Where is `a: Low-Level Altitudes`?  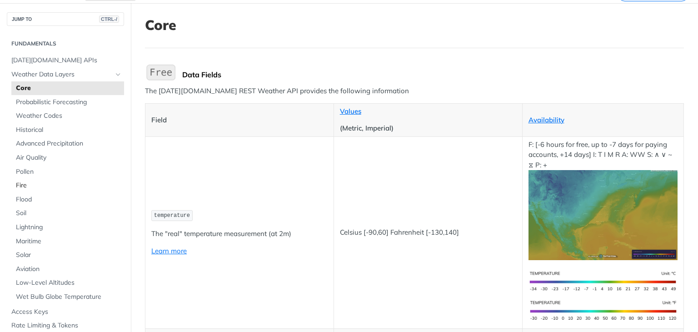
a: Low-Level Altitudes is located at coordinates (68, 283).